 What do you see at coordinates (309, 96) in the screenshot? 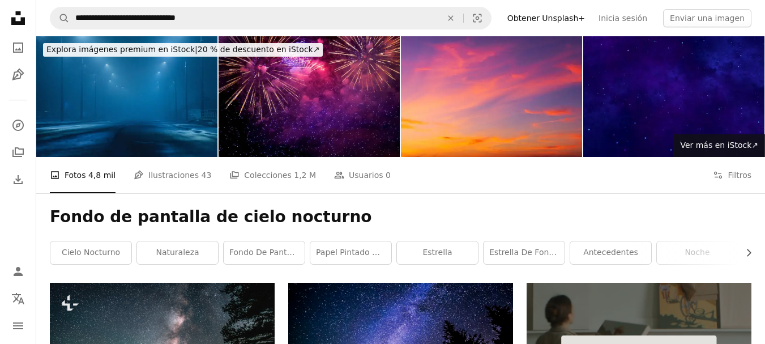
I see `img: Purple Firework celebrate anniversary happy new year 2025, 4th of july holiday festival. Purple f...` at bounding box center [309, 96].